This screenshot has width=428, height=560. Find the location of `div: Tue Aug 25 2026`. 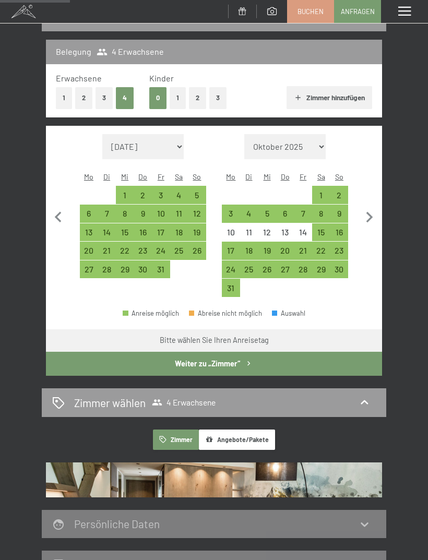

div: Tue Aug 25 2026 is located at coordinates (249, 269).